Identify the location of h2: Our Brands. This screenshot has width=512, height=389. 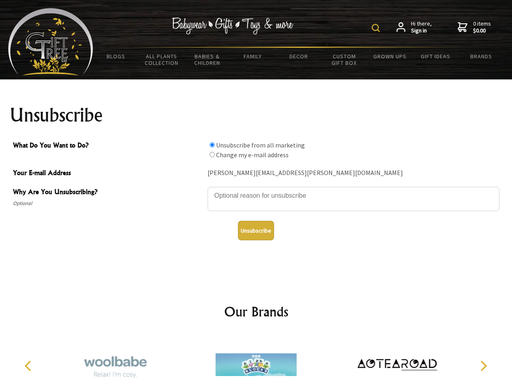
(256, 312).